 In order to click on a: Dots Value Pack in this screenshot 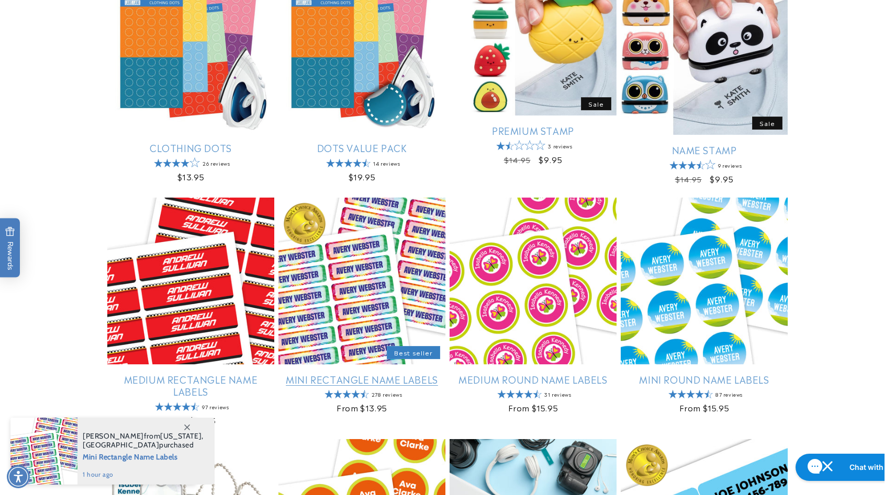, I will do `click(362, 148)`.